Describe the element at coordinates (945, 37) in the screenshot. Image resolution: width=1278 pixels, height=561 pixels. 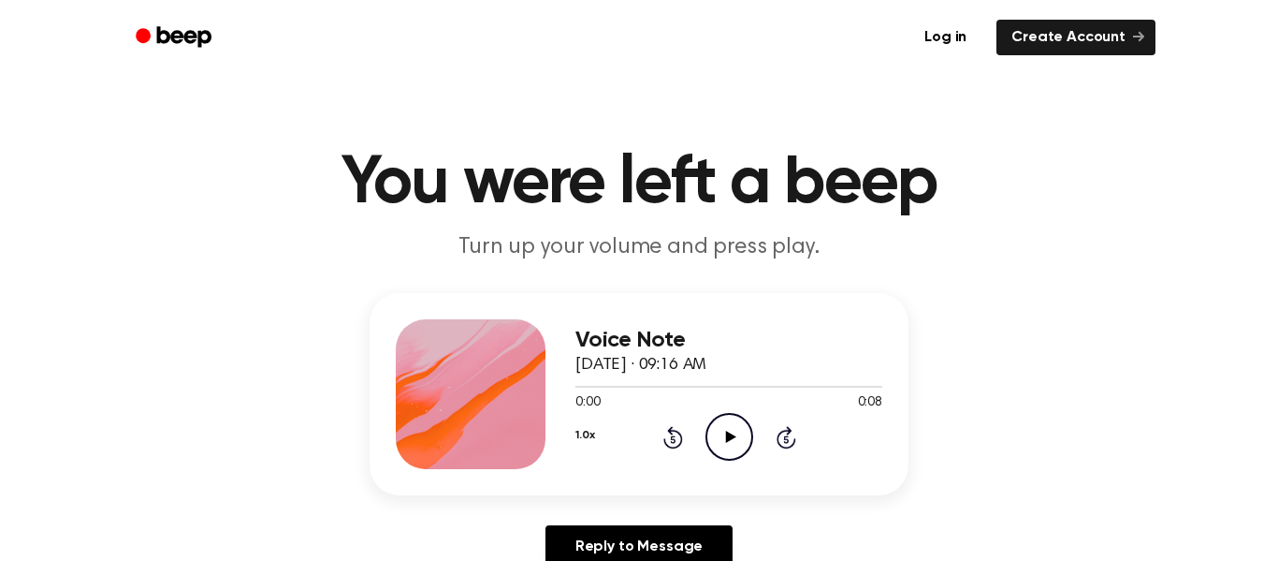
I see `a: Log in` at that location.